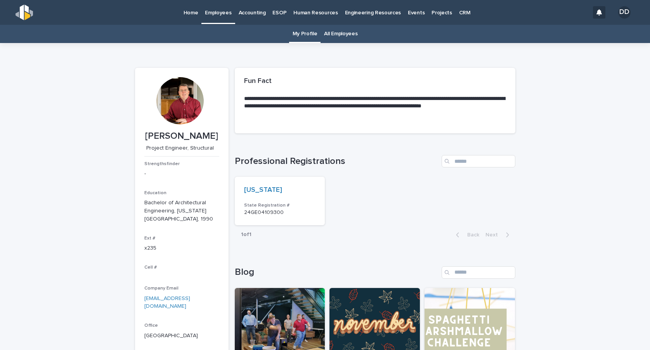 The height and width of the screenshot is (350, 650). Describe the element at coordinates (258, 81) in the screenshot. I see `h2: Fun Fact` at that location.